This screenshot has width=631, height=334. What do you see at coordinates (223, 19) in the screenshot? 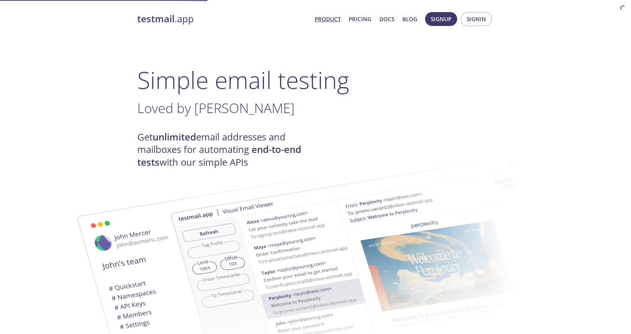
I see `a: testmail.app` at bounding box center [223, 19].